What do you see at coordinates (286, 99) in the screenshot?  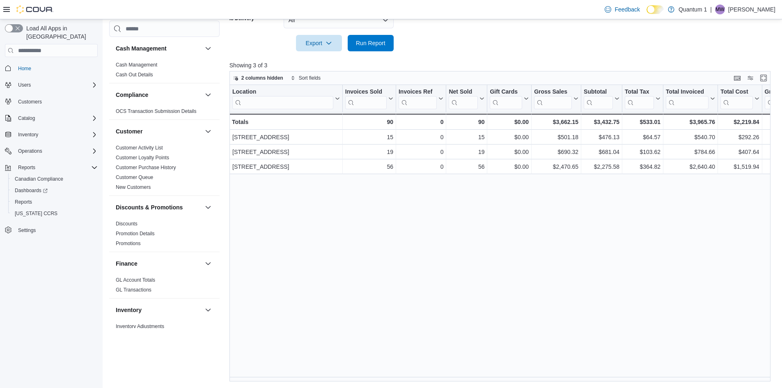 I see `button: Location` at bounding box center [286, 99].